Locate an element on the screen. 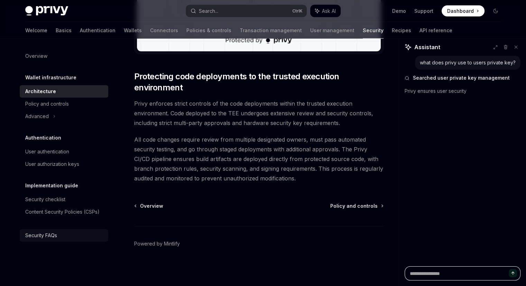  span: Privy enforces strict controls of the code deployments within the trusted execution environment. ... is located at coordinates (259, 113).